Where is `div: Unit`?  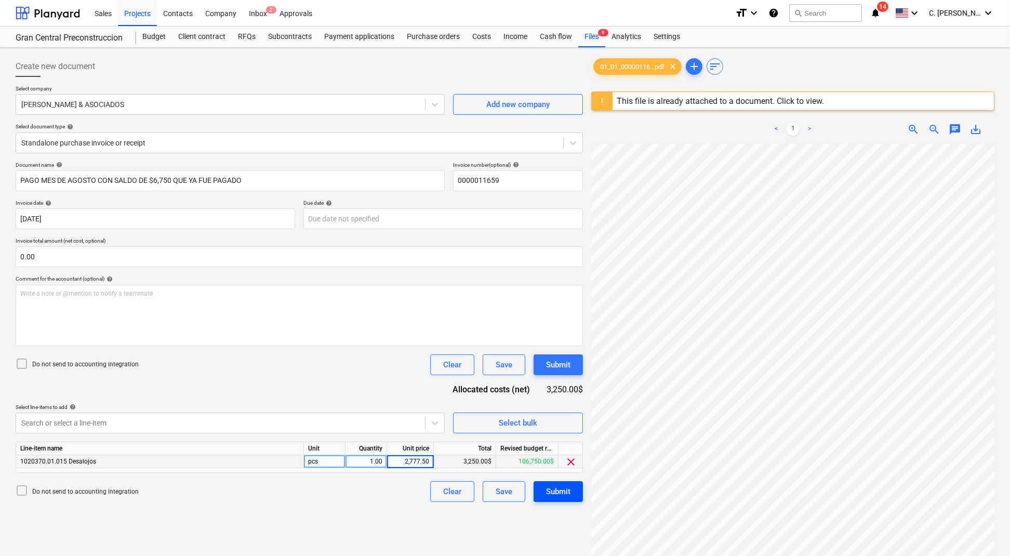
div: Unit is located at coordinates (325, 449).